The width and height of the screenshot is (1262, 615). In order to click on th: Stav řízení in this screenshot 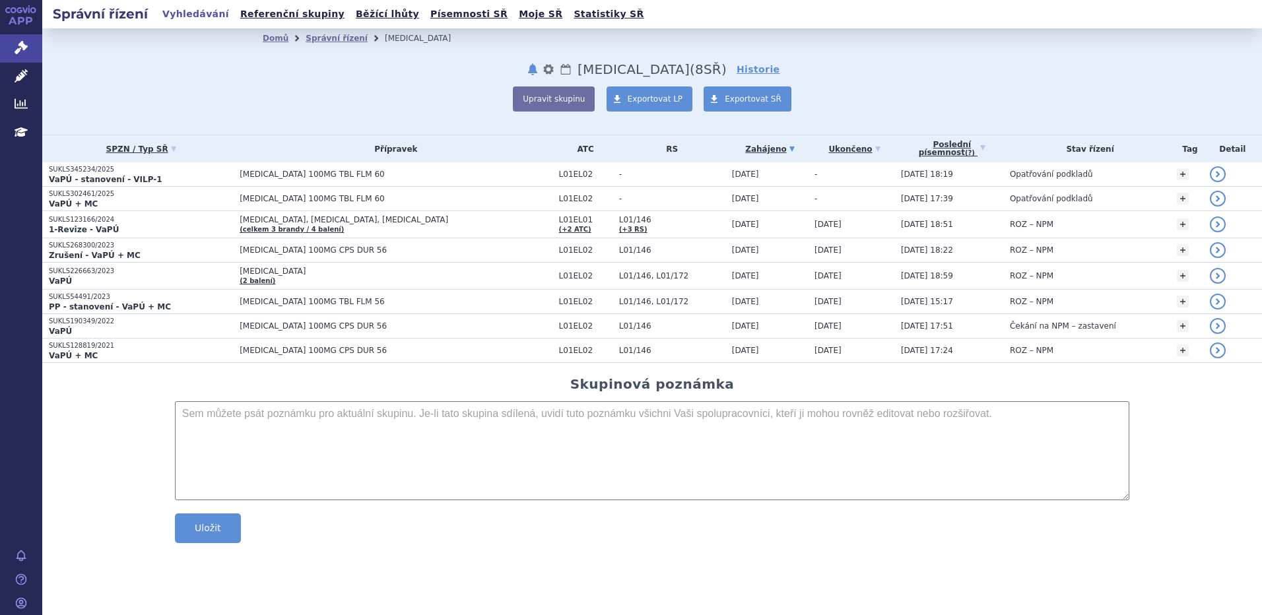, I will do `click(1086, 148)`.